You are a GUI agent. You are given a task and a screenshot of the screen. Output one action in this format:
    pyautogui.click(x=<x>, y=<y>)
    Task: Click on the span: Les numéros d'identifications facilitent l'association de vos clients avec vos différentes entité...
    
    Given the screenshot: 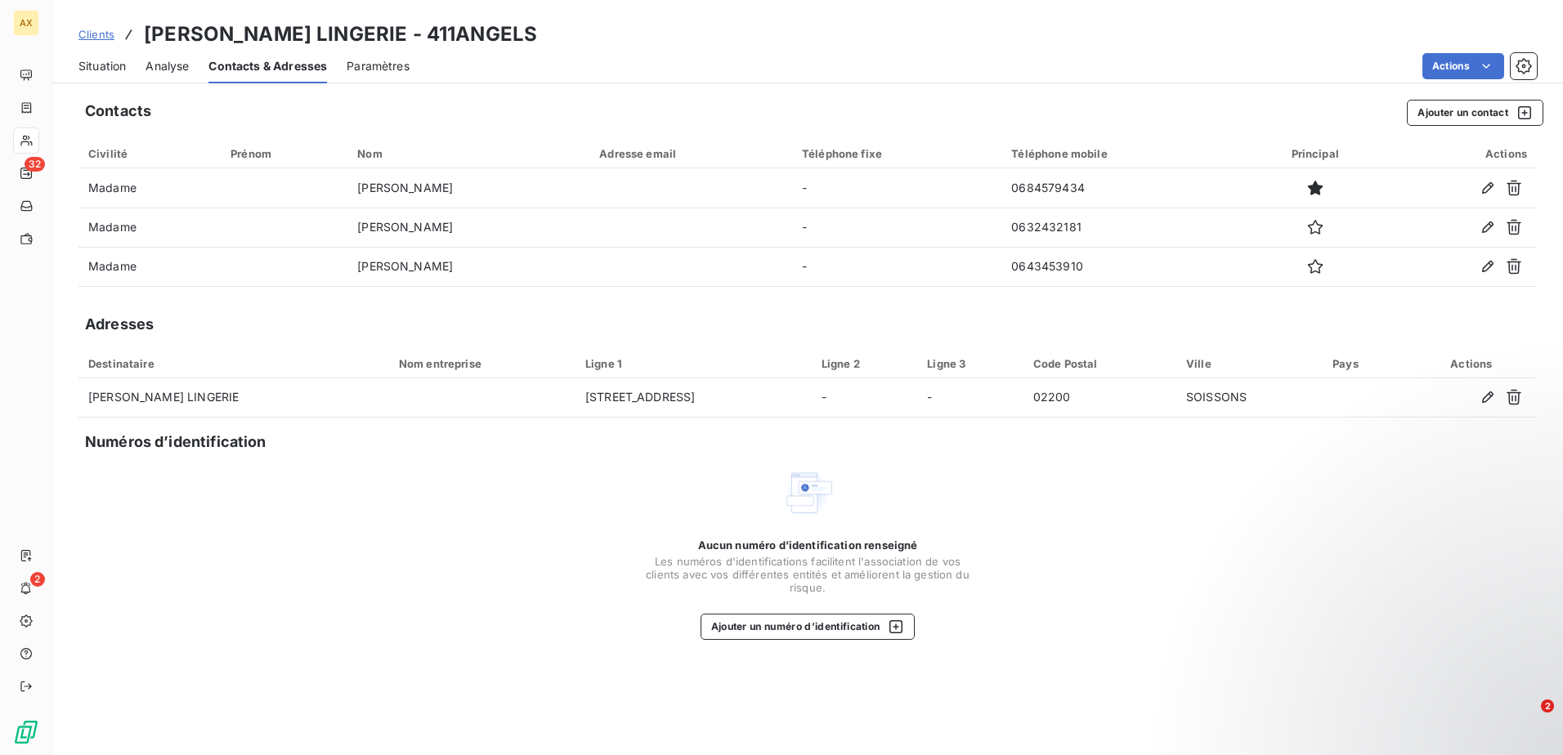 What is the action you would take?
    pyautogui.click(x=808, y=575)
    